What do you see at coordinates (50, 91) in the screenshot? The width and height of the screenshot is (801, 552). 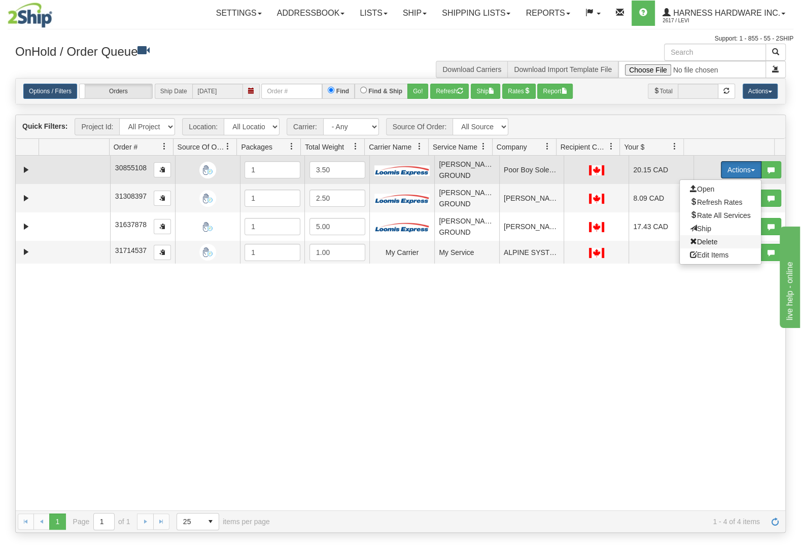 I see `a: Options / Filters` at bounding box center [50, 91].